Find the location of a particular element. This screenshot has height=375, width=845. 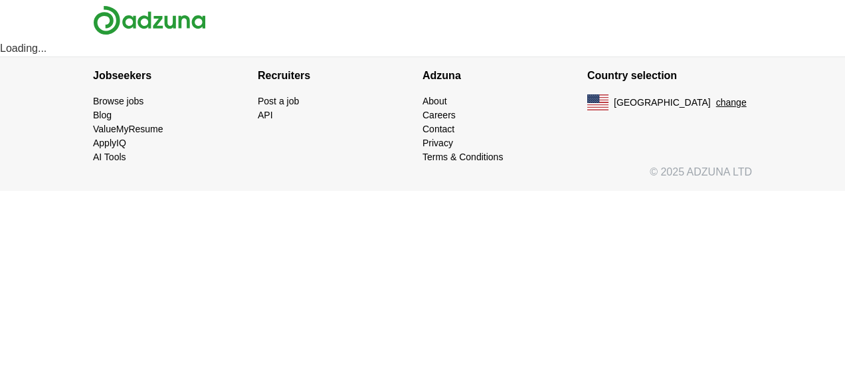

a: Terms & Conditions is located at coordinates (463, 157).